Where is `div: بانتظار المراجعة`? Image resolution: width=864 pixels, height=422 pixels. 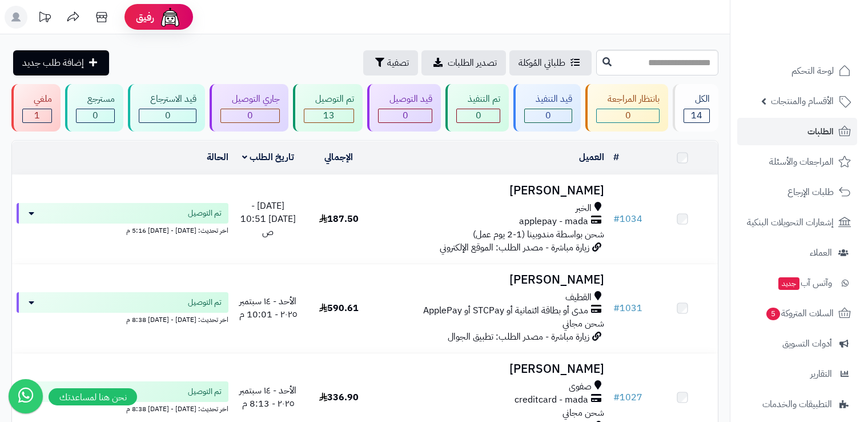 div: بانتظار المراجعة is located at coordinates (628, 99).